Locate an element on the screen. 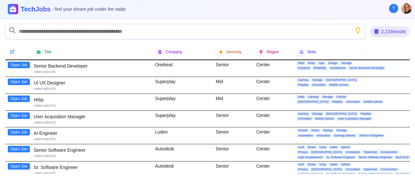  span: Skills is located at coordinates (312, 52).